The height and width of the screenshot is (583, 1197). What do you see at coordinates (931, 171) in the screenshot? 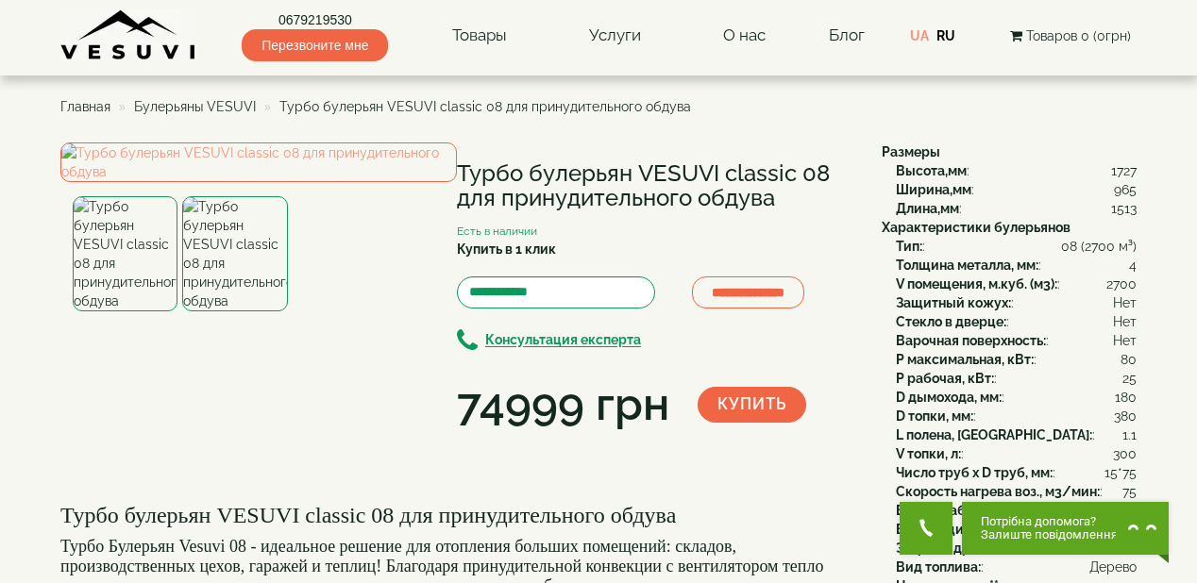
I see `b: Высота,мм` at bounding box center [931, 171].